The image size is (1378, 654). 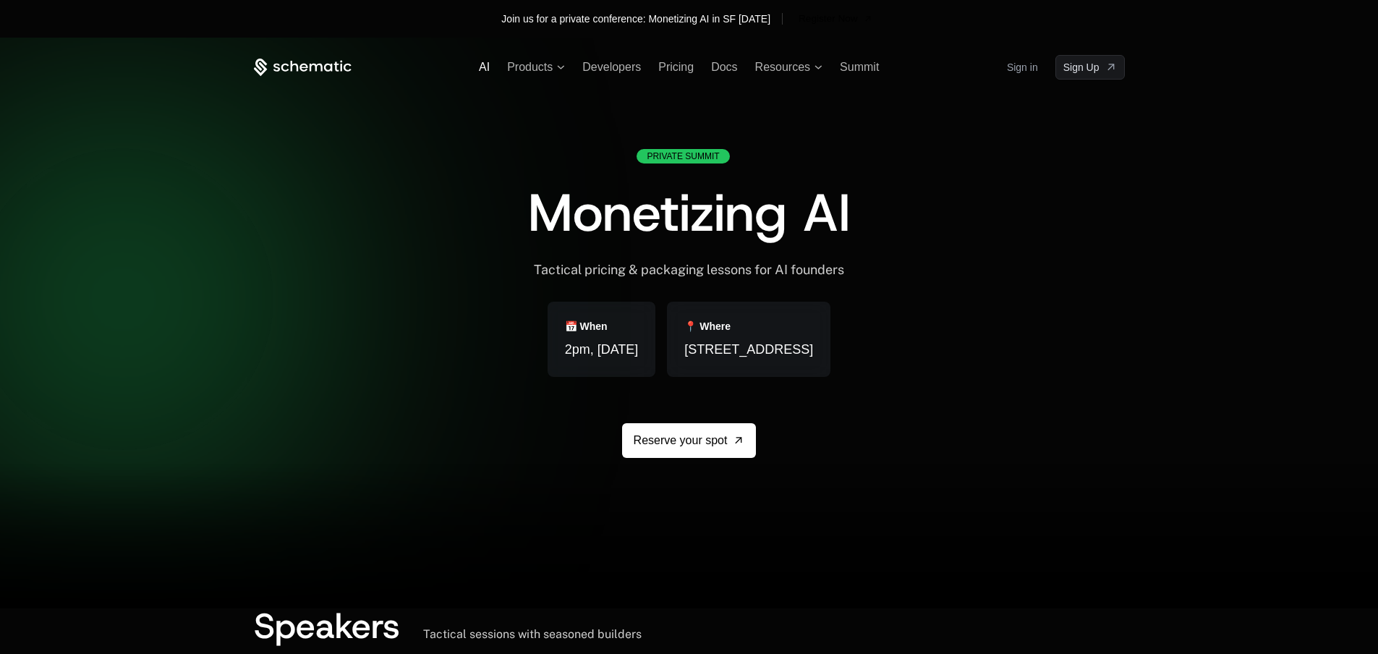 I want to click on span: Register Now, so click(x=829, y=19).